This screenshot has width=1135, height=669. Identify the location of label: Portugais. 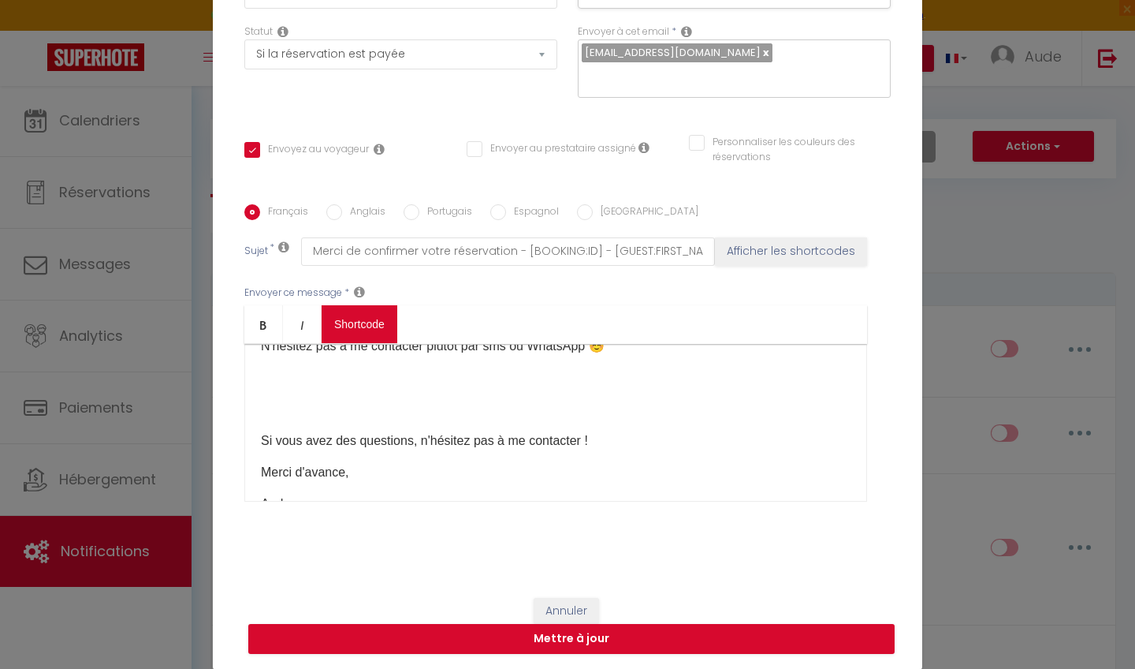
(445, 213).